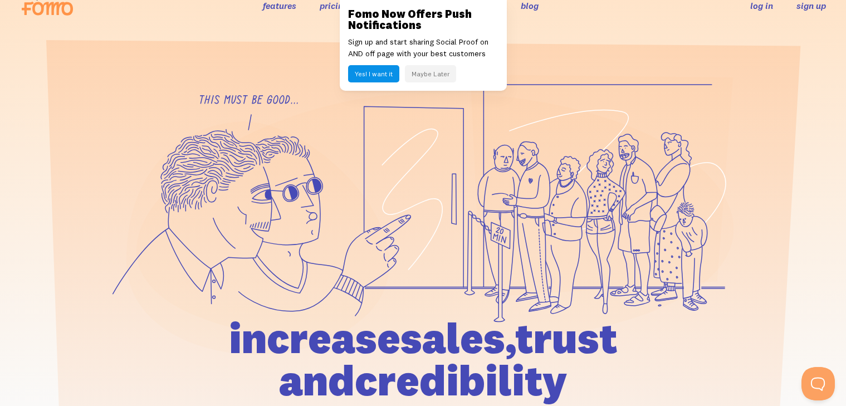 The height and width of the screenshot is (406, 846). I want to click on button: Maybe Later, so click(430, 73).